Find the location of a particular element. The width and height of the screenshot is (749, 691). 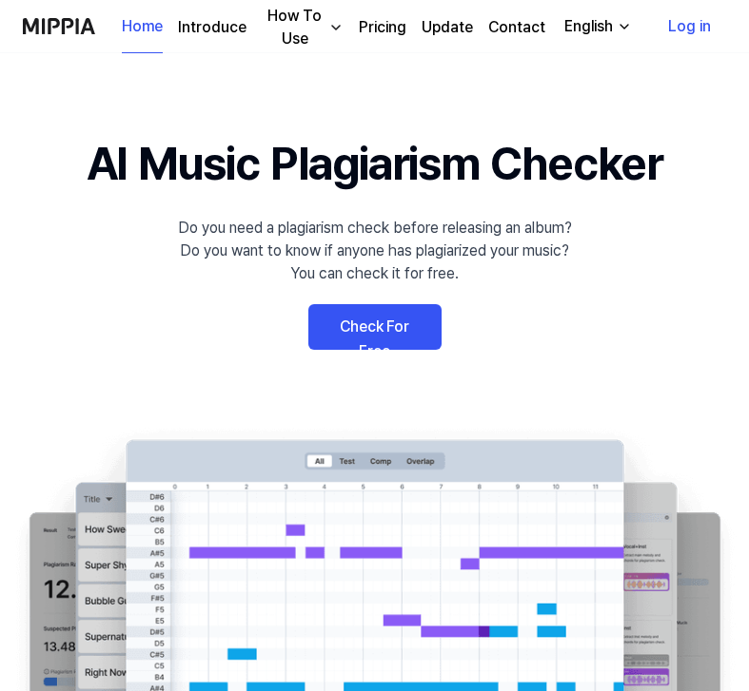

div: Do you need a plagiarism check before releasing an album? Do you want to know if anyone has plagi... is located at coordinates (375, 251).